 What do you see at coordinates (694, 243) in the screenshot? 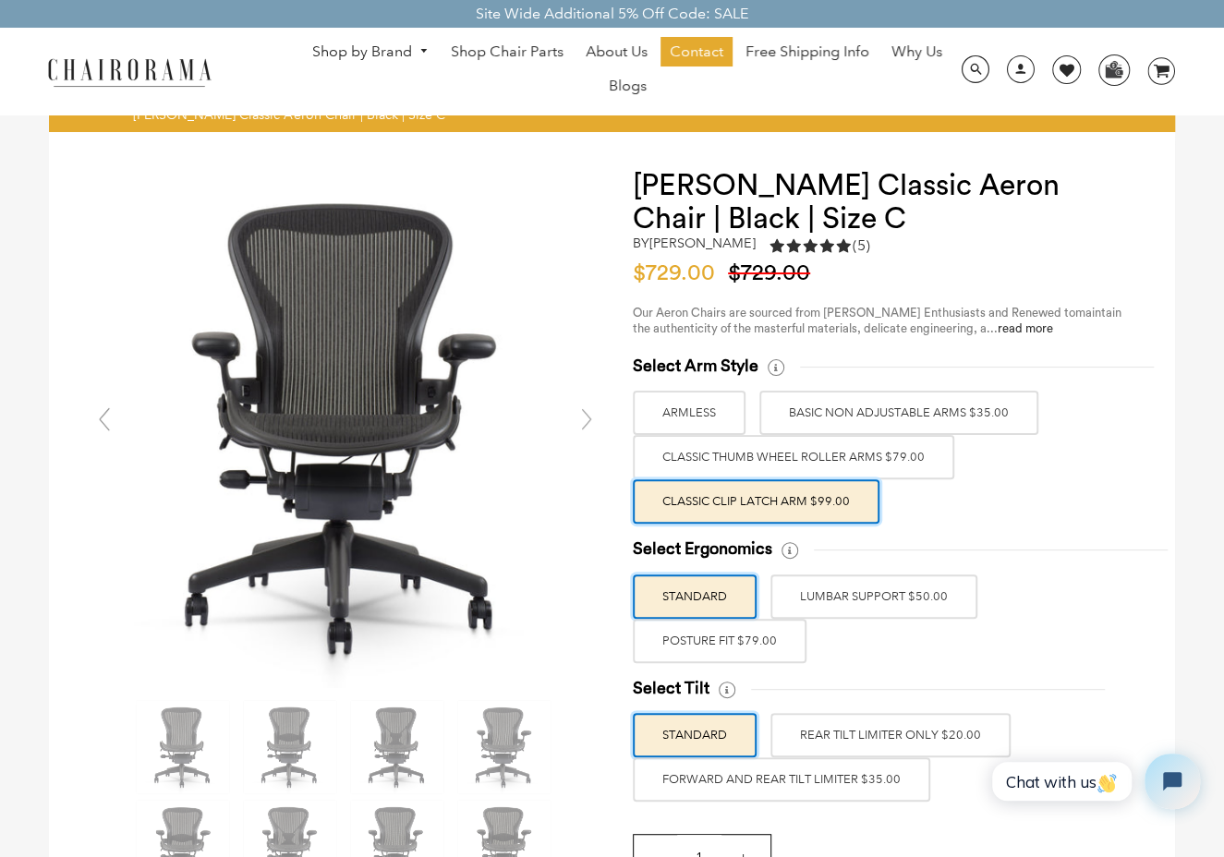
I see `h2: by` at bounding box center [694, 243].